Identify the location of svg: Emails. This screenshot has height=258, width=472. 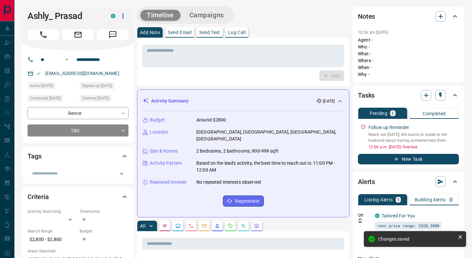
(204, 226).